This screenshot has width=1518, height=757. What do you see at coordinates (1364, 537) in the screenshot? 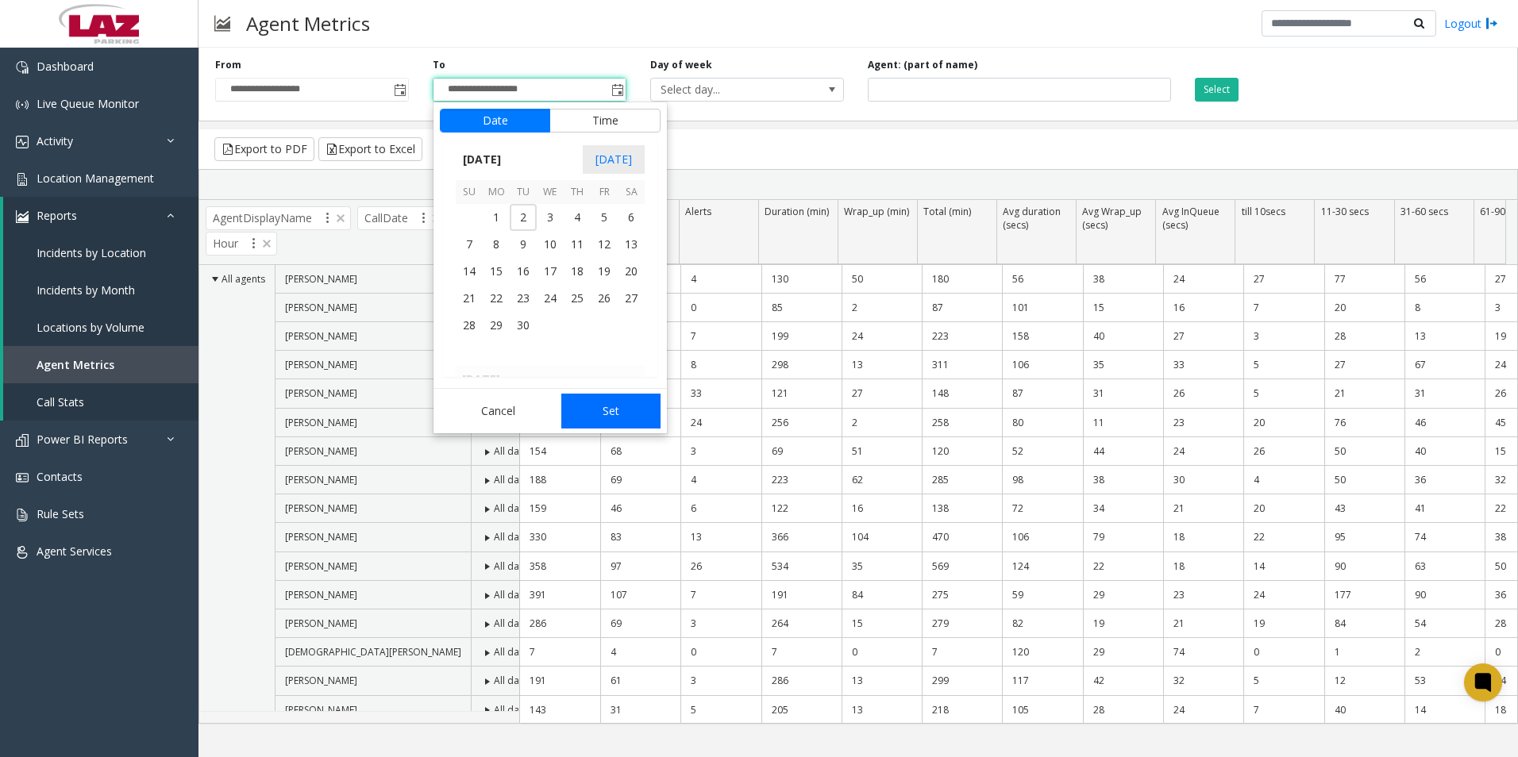
I see `td: 95` at bounding box center [1364, 537].